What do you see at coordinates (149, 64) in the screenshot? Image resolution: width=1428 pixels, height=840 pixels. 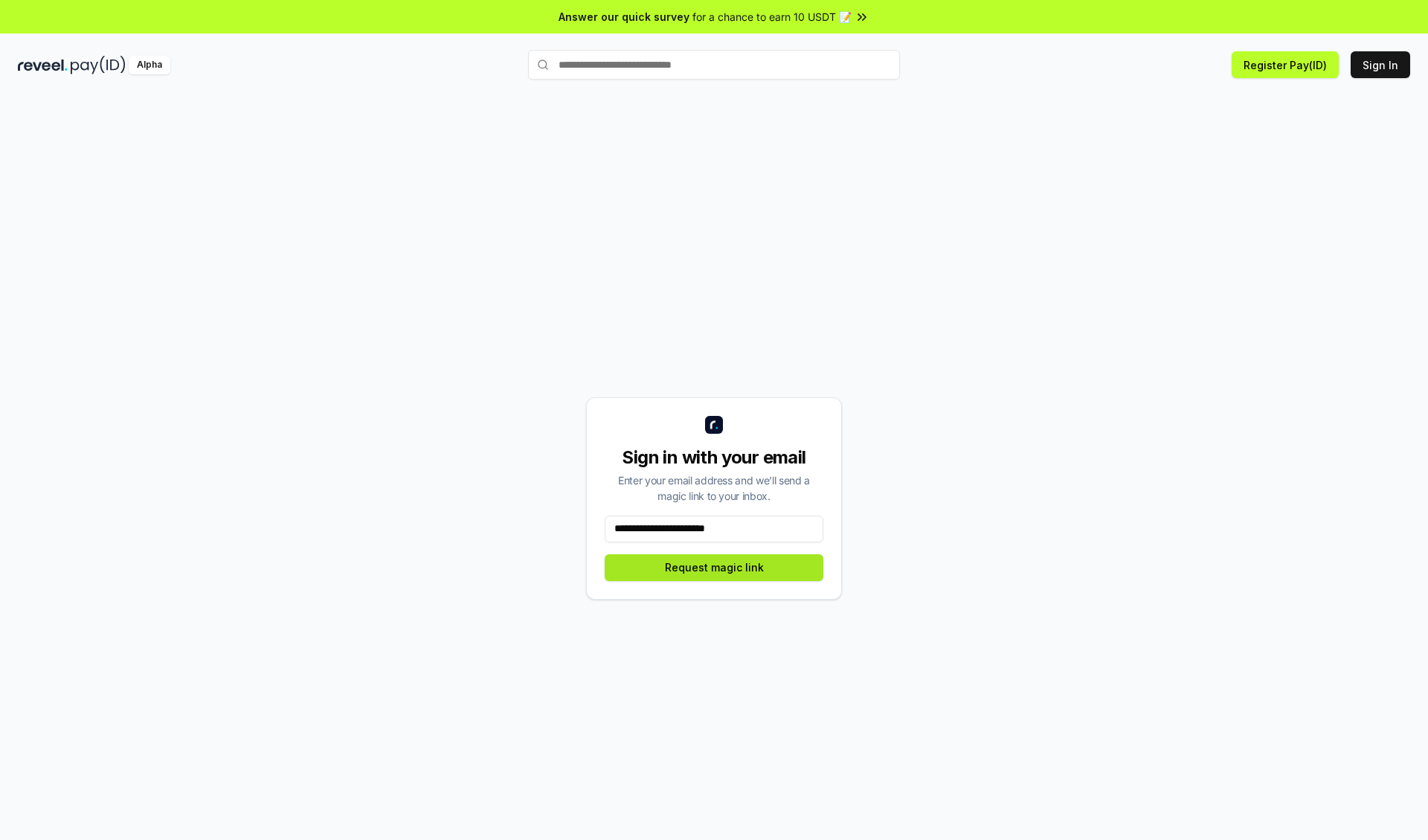 I see `div: Alpha` at bounding box center [149, 64].